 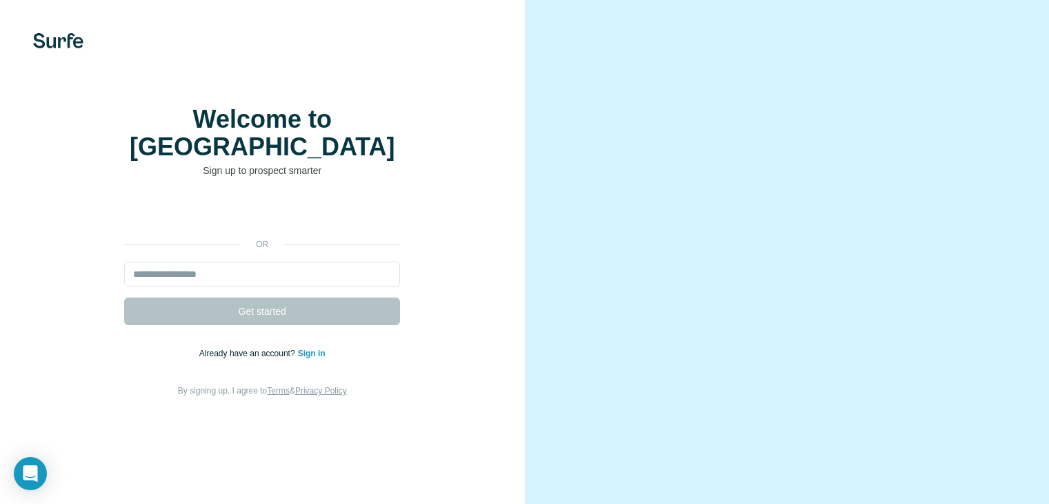 What do you see at coordinates (262, 170) in the screenshot?
I see `p: Sign up to prospect smarter` at bounding box center [262, 170].